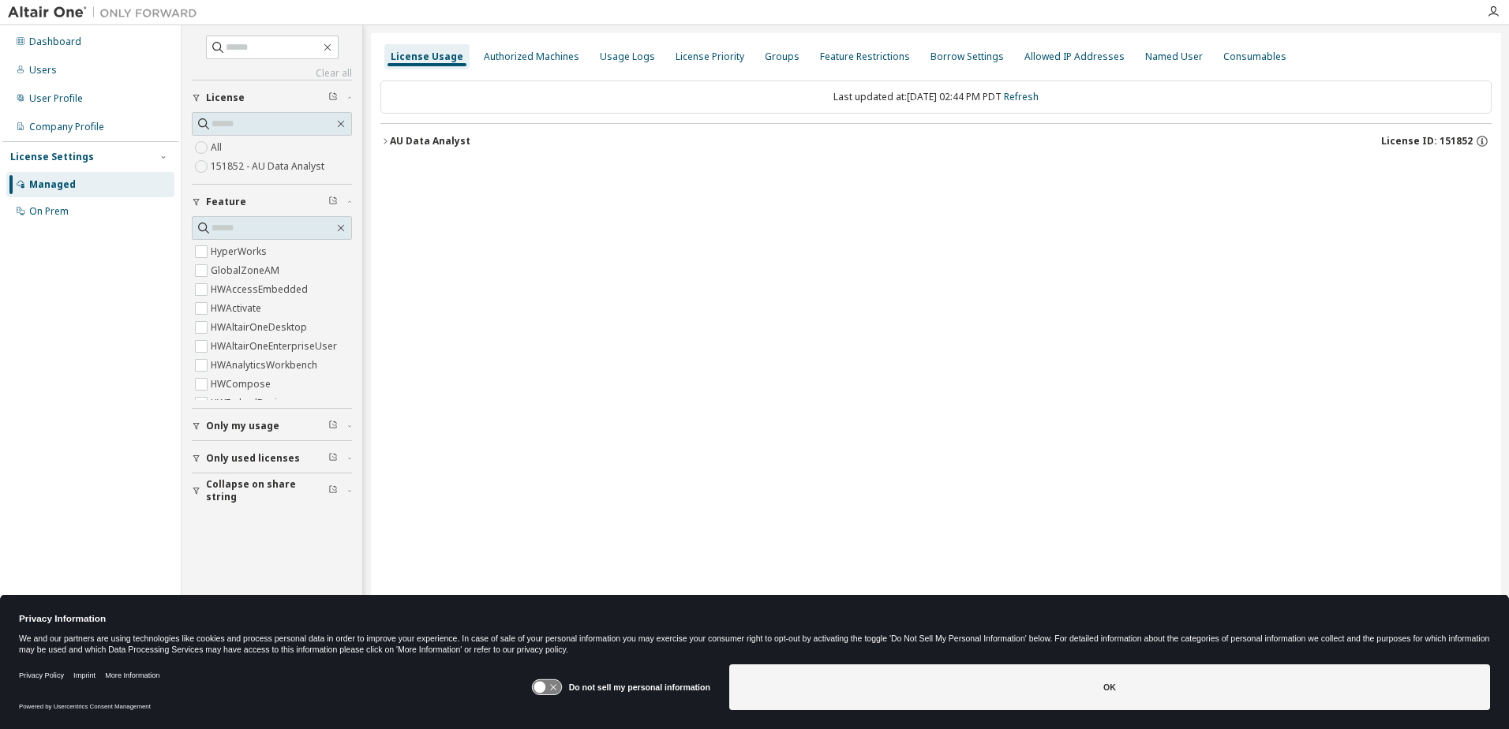 Image resolution: width=1509 pixels, height=729 pixels. Describe the element at coordinates (271, 426) in the screenshot. I see `button: Only my usage` at that location.